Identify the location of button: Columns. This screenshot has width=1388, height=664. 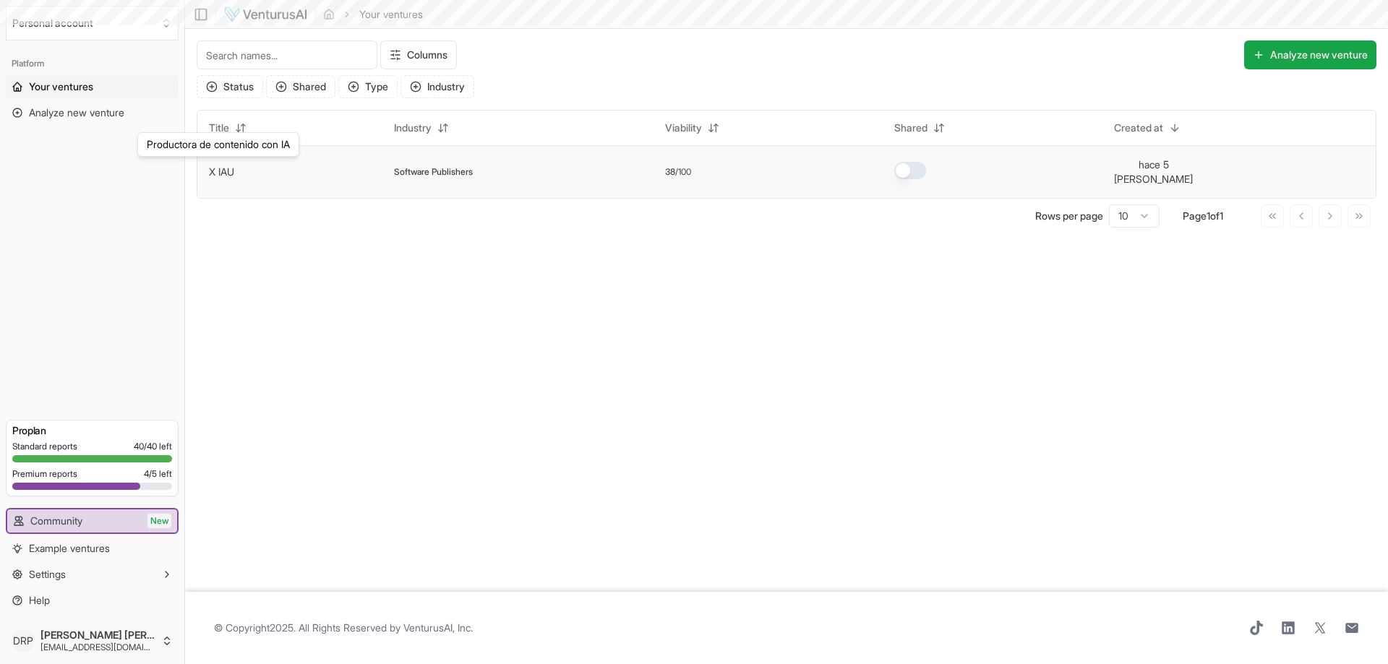
(419, 55).